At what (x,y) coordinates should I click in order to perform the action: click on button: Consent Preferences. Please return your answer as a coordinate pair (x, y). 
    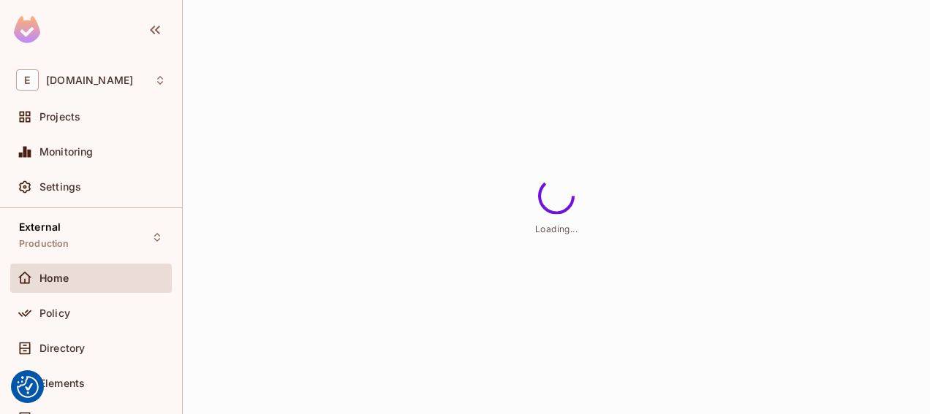
    Looking at the image, I should click on (28, 387).